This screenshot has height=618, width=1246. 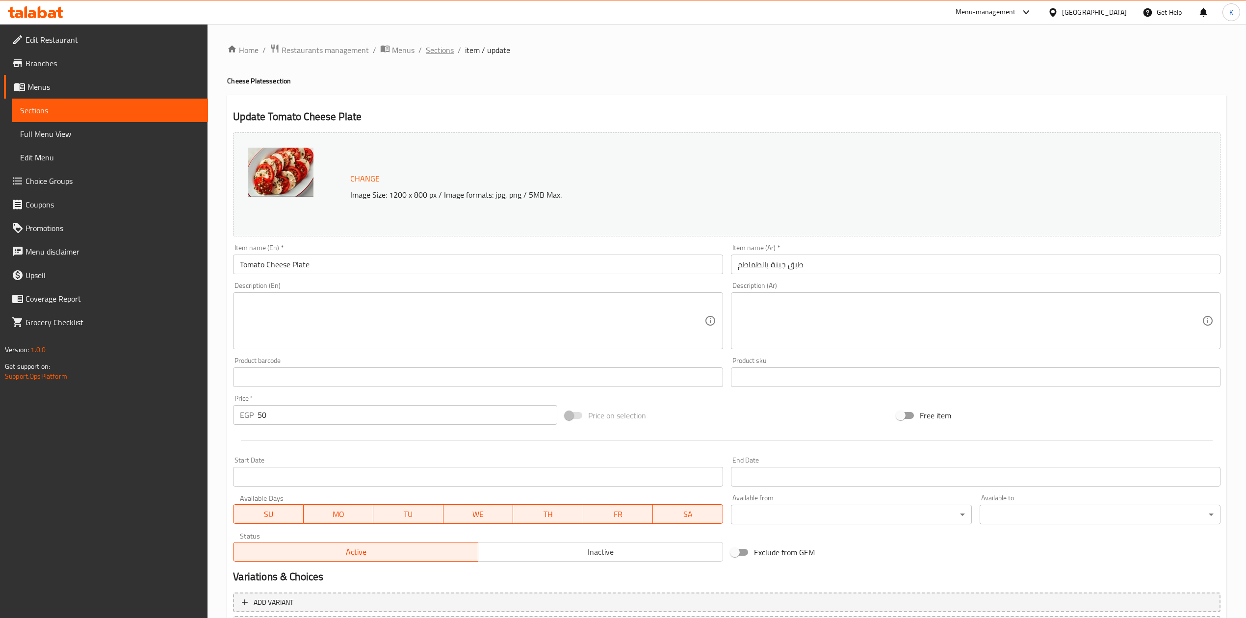 I want to click on span: Menu disclaimer, so click(x=113, y=252).